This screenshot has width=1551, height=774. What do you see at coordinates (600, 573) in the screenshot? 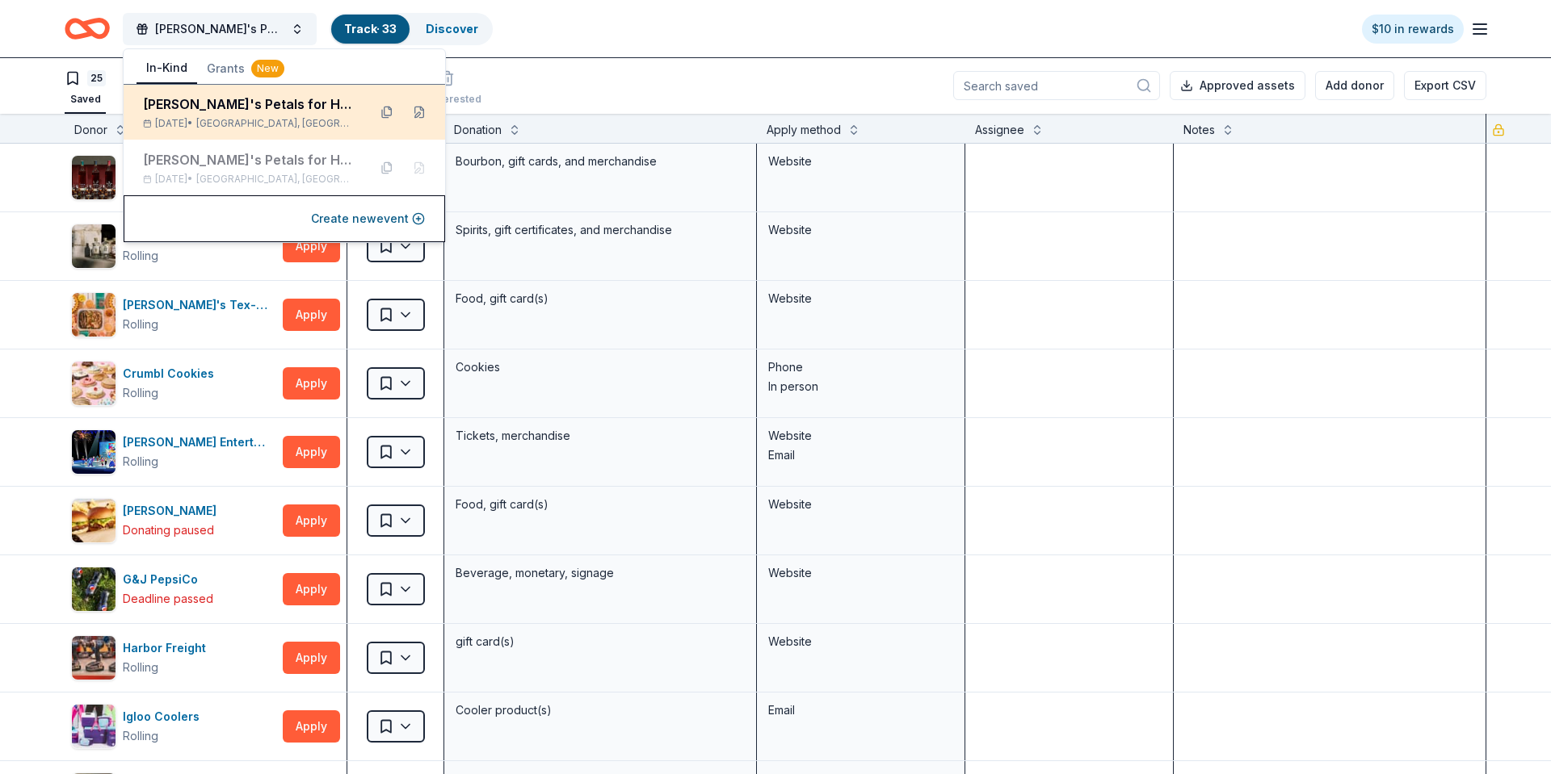
I see `div: Beverage, monetary, signage` at bounding box center [600, 573].